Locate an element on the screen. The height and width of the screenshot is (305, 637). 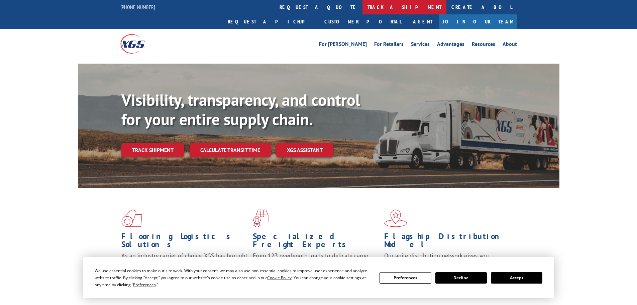
h1: Flooring Logistics Solutions is located at coordinates (185, 242).